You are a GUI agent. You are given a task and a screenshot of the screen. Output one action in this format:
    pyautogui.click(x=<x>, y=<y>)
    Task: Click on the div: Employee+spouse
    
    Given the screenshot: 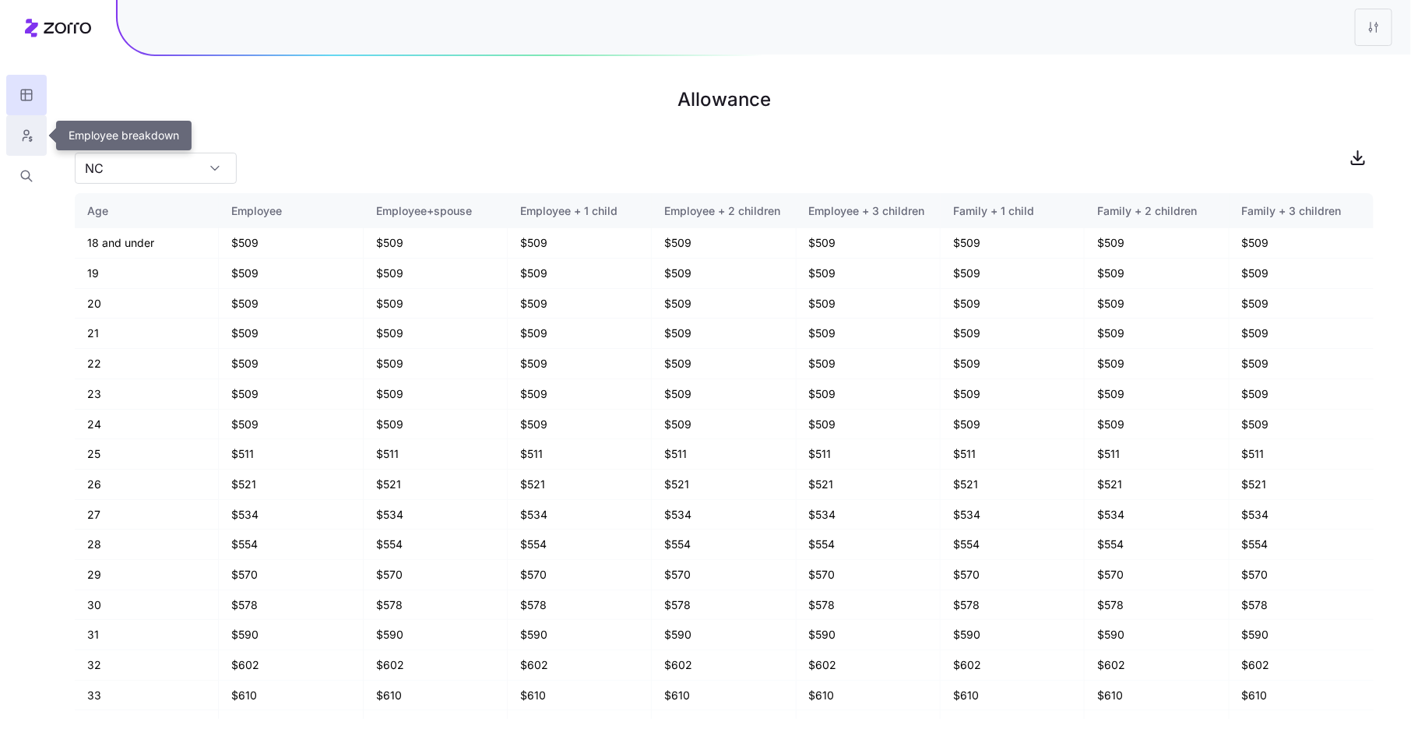 What is the action you would take?
    pyautogui.click(x=435, y=211)
    